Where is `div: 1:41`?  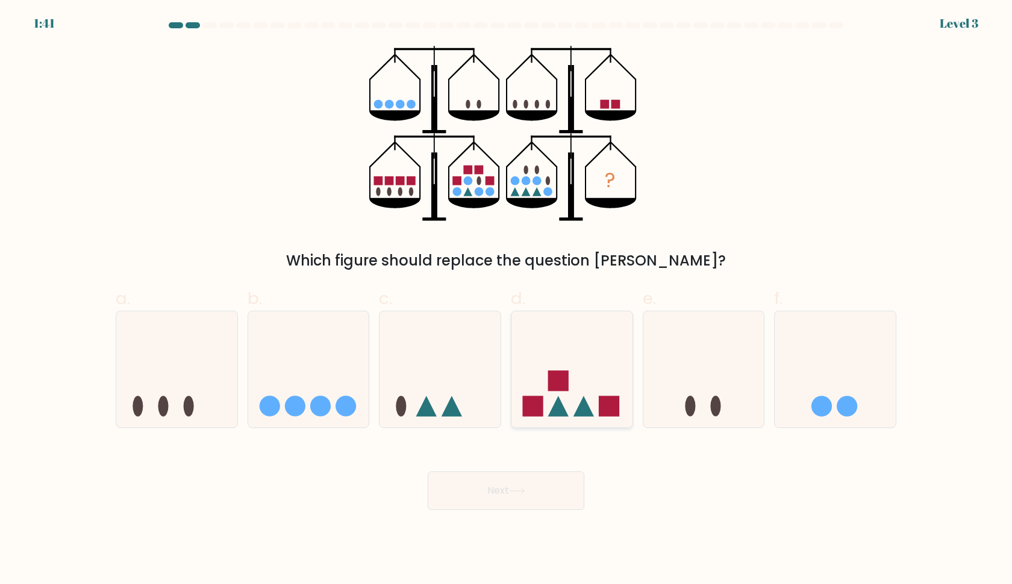
div: 1:41 is located at coordinates (44, 23).